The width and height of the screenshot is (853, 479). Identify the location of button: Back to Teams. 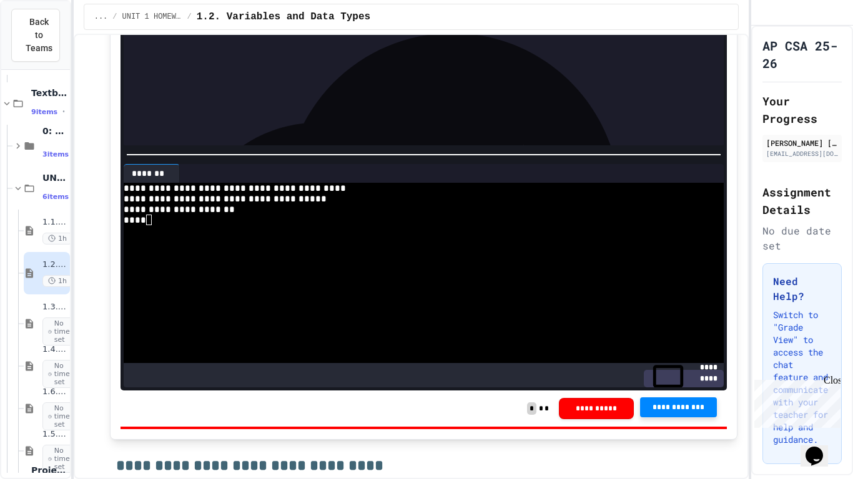
(36, 35).